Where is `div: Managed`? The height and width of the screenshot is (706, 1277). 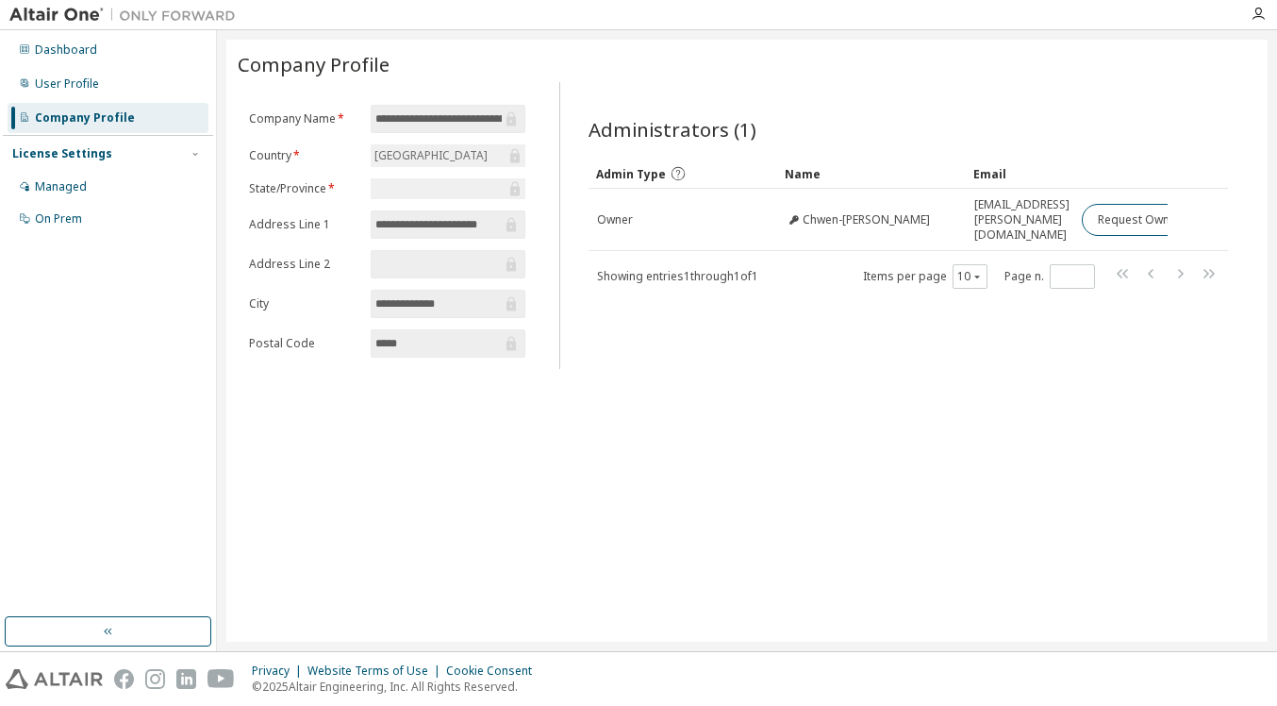
div: Managed is located at coordinates (60, 187).